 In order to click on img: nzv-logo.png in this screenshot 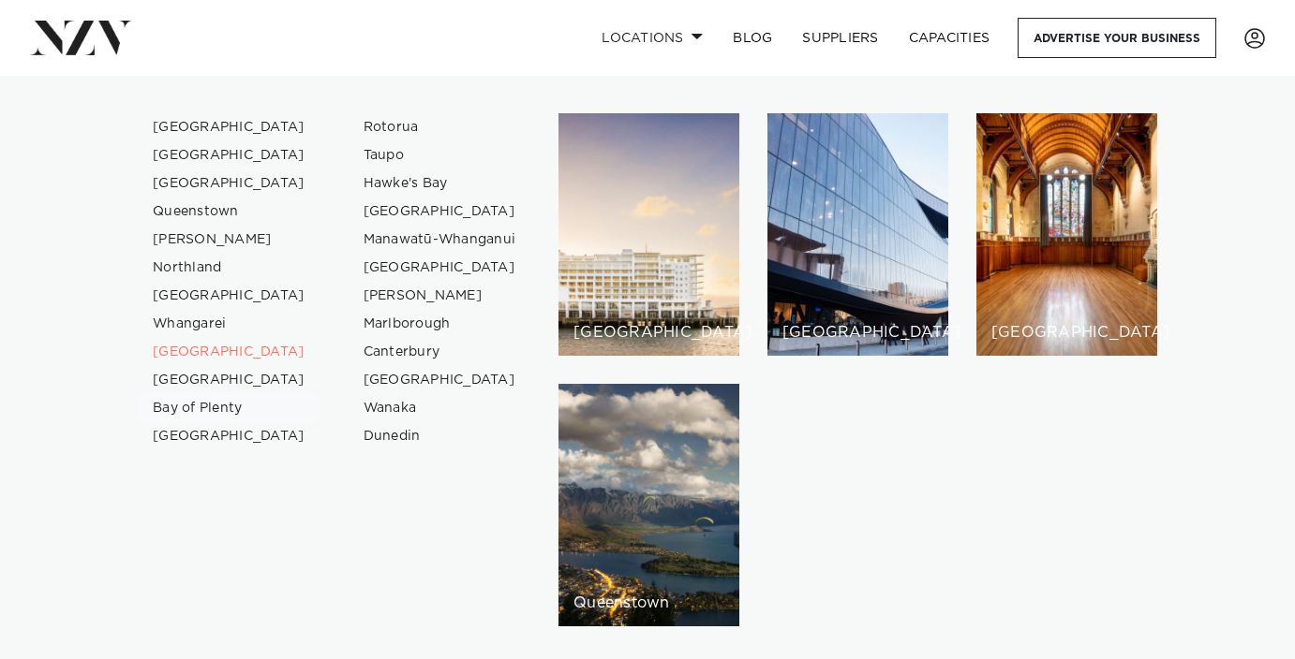, I will do `click(81, 37)`.